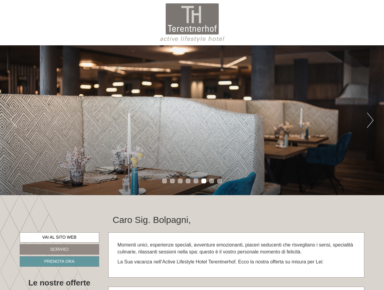 This screenshot has width=384, height=290. I want to click on h1: Caro Sig. Bolpagni,, so click(152, 220).